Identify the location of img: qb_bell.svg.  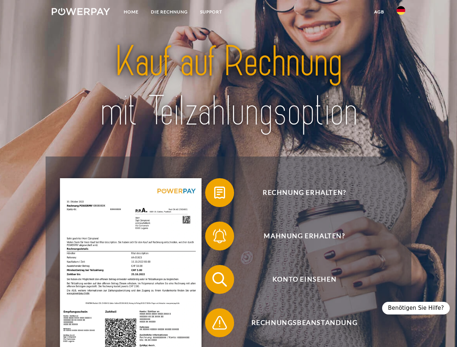
(220, 236).